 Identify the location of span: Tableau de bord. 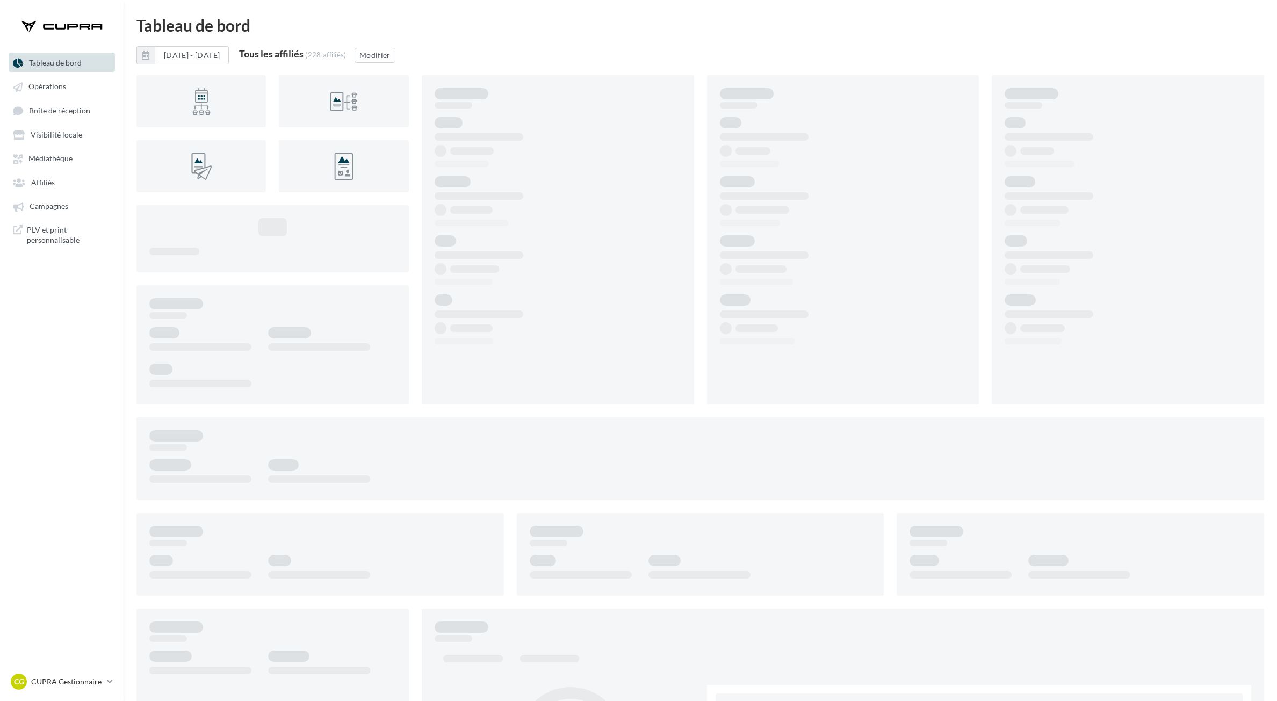
(55, 62).